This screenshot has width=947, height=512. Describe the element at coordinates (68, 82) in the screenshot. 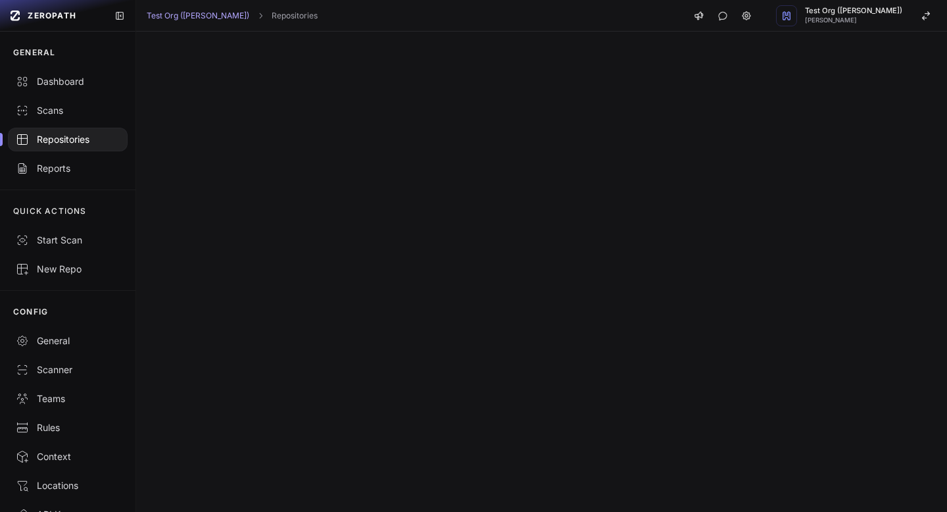

I see `div: Dashboard` at that location.